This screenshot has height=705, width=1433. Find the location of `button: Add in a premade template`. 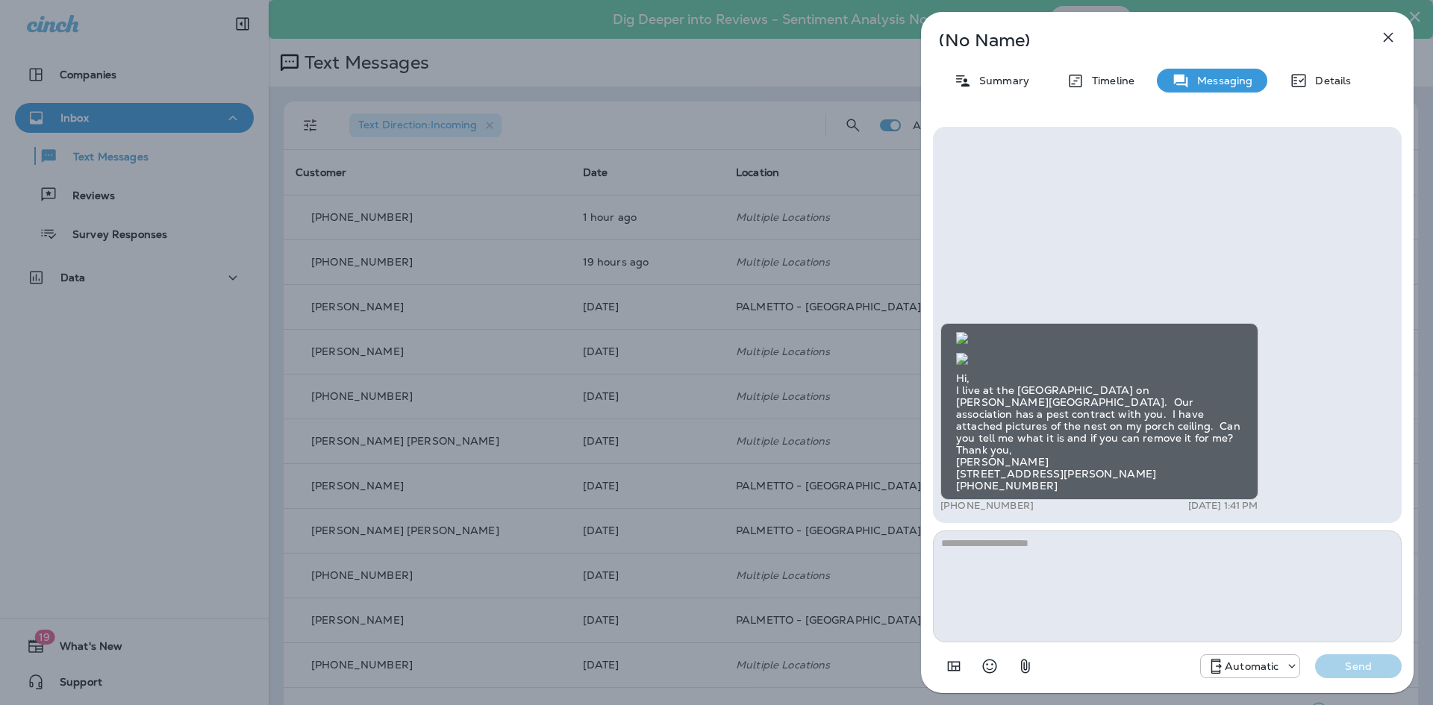

button: Add in a premade template is located at coordinates (954, 666).